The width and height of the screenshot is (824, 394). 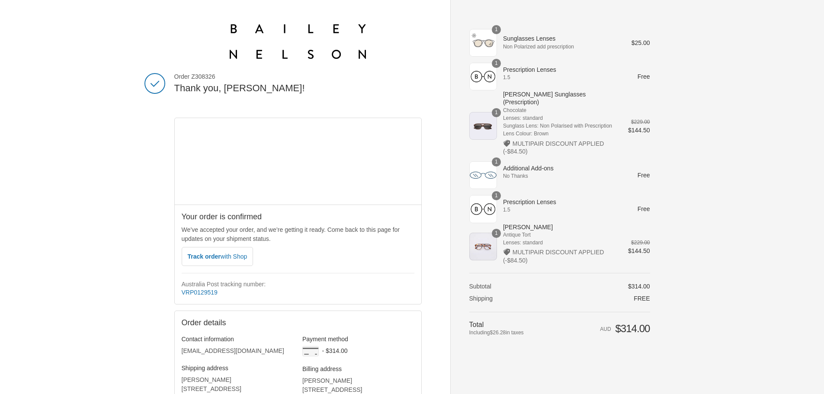 I want to click on span: Total, so click(x=476, y=324).